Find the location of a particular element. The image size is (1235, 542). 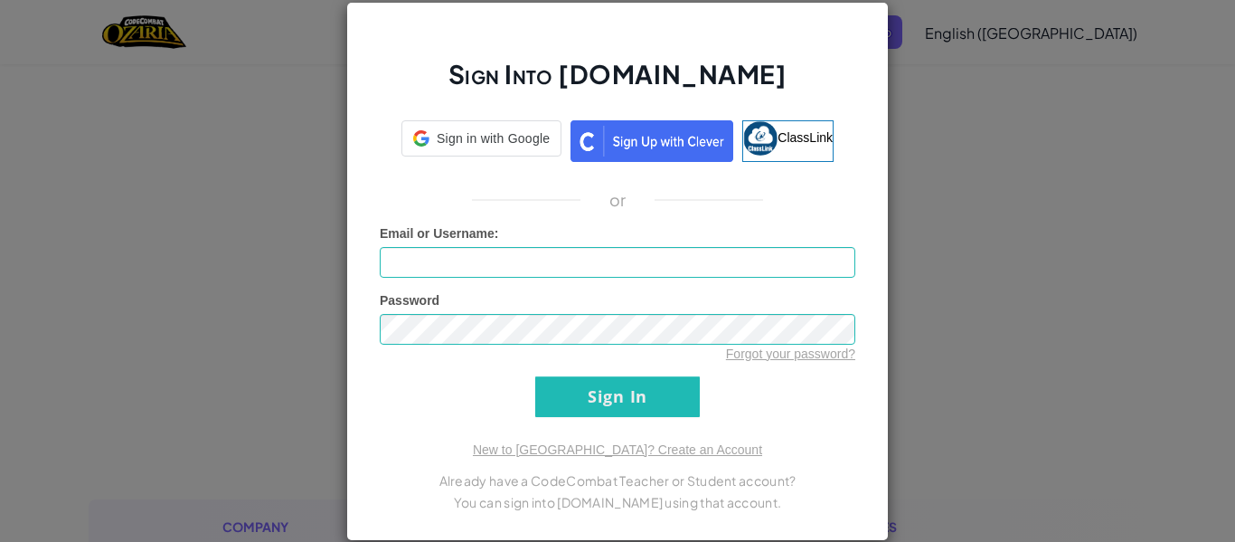

span: ClassLink is located at coordinates (805, 137).